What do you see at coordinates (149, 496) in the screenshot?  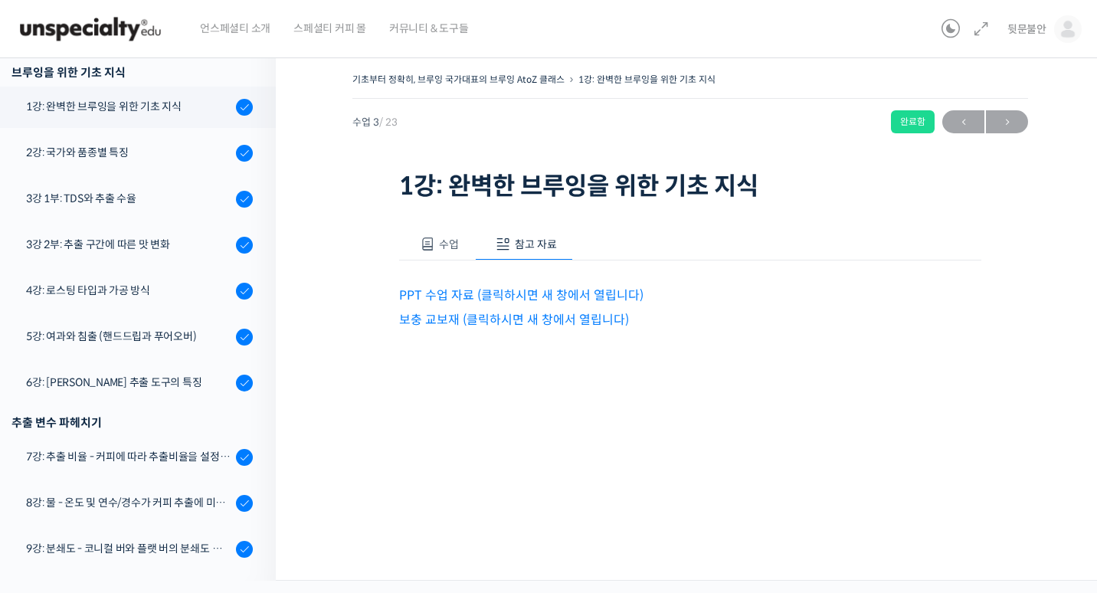 I see `span: 대화` at bounding box center [149, 496].